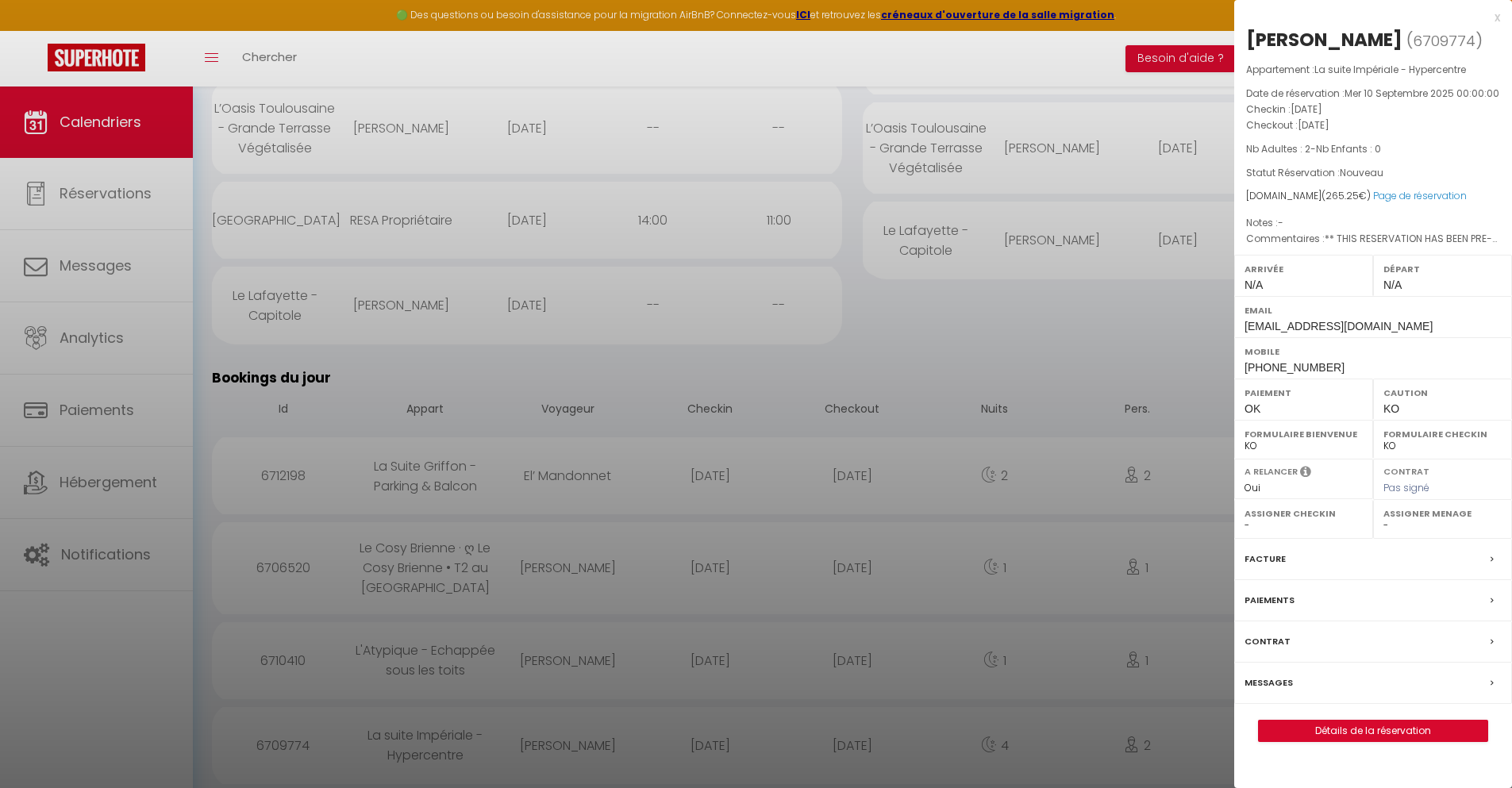 Image resolution: width=1512 pixels, height=788 pixels. What do you see at coordinates (1269, 600) in the screenshot?
I see `label: Paiements` at bounding box center [1269, 600].